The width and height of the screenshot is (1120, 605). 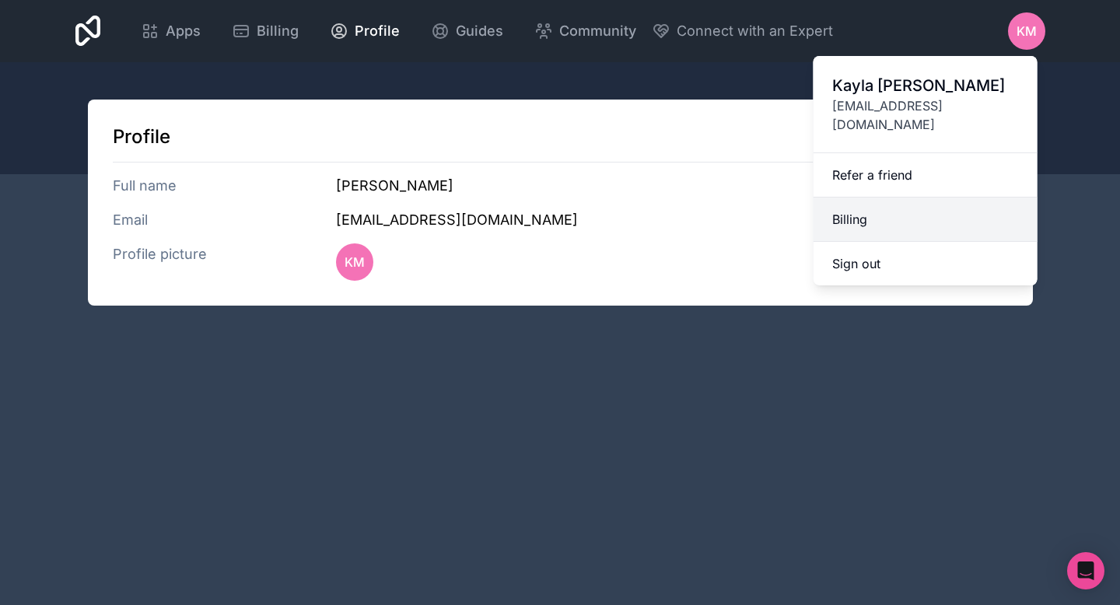 I want to click on button: Sign out, so click(x=925, y=264).